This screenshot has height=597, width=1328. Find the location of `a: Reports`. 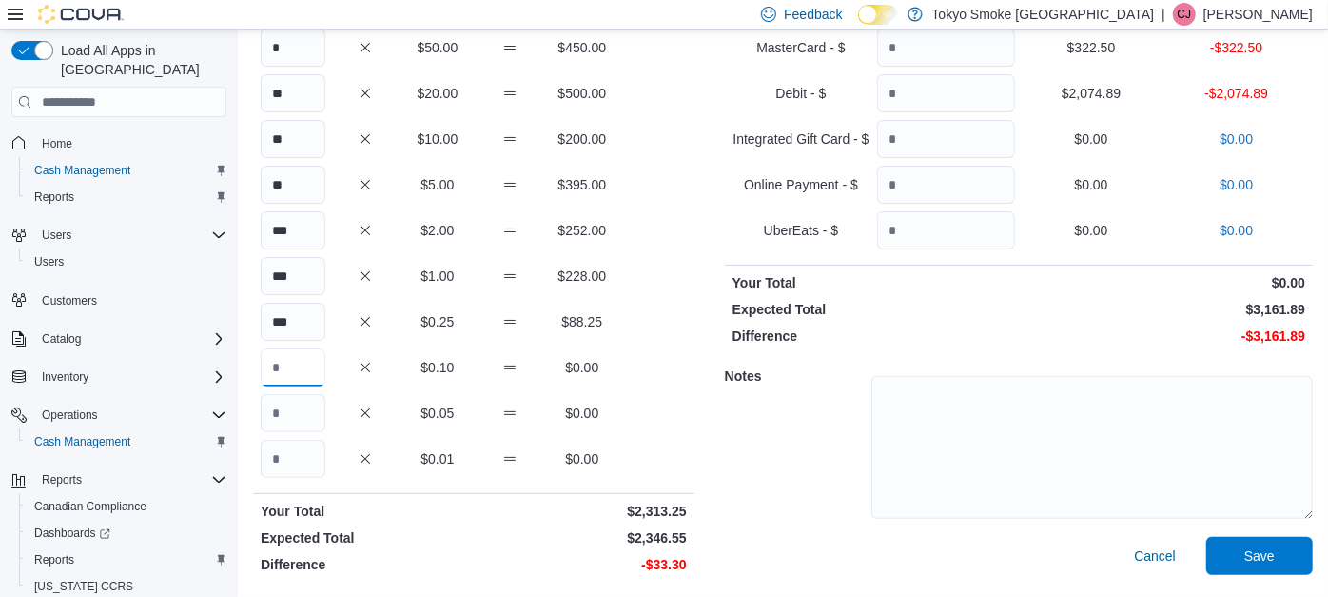

a: Reports is located at coordinates (54, 197).